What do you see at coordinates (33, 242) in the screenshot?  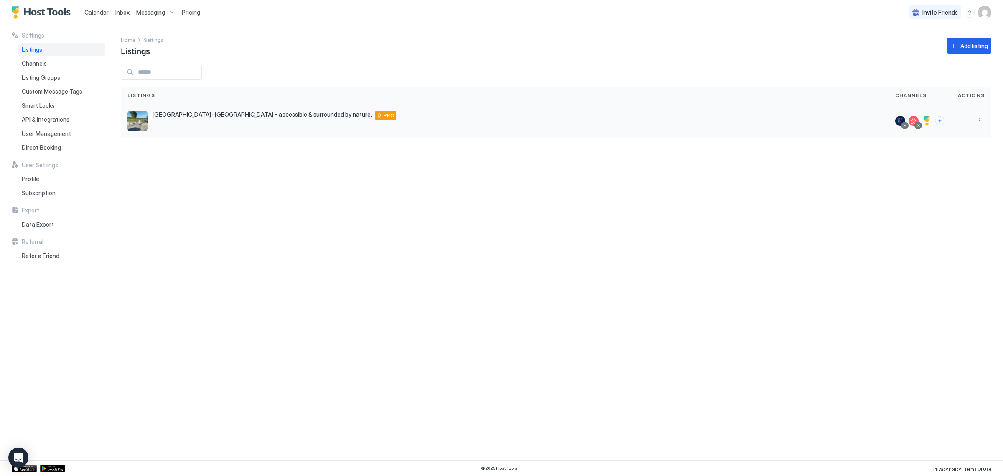 I see `span: Referral` at bounding box center [33, 242].